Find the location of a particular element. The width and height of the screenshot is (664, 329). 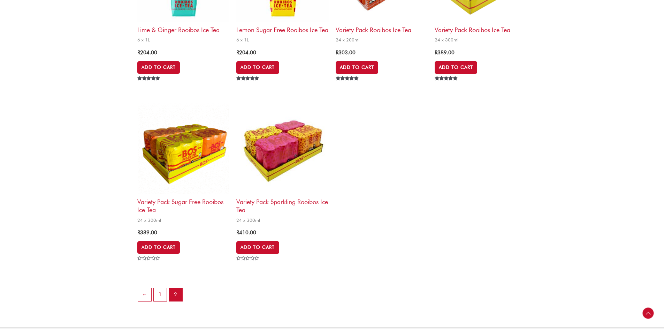

h2: Lime & Ginger Rooibos Ice Tea is located at coordinates (183, 28).